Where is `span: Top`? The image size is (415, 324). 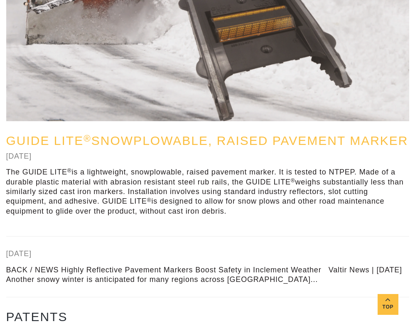
span: Top is located at coordinates (388, 306).